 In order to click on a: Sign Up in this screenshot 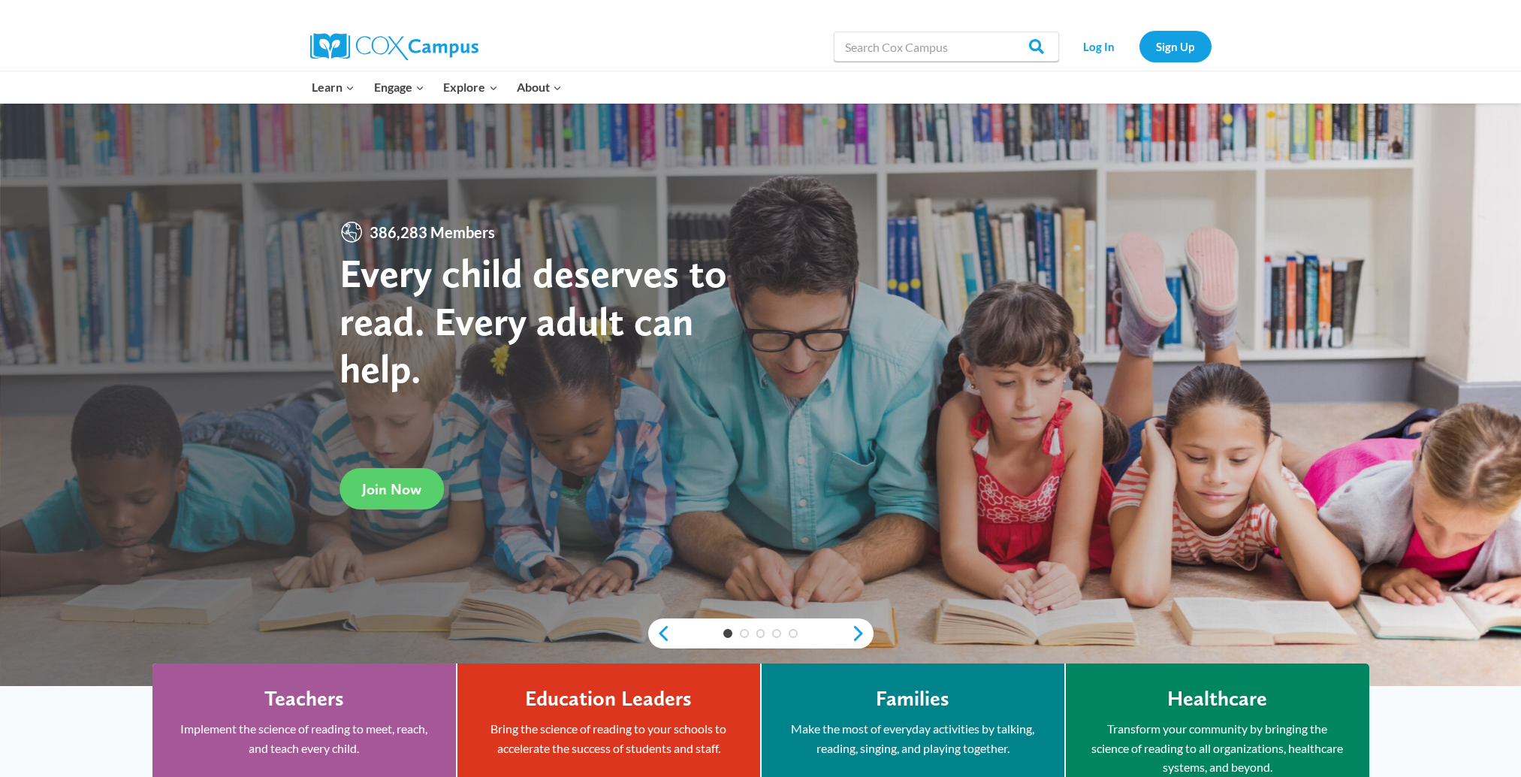, I will do `click(1176, 46)`.